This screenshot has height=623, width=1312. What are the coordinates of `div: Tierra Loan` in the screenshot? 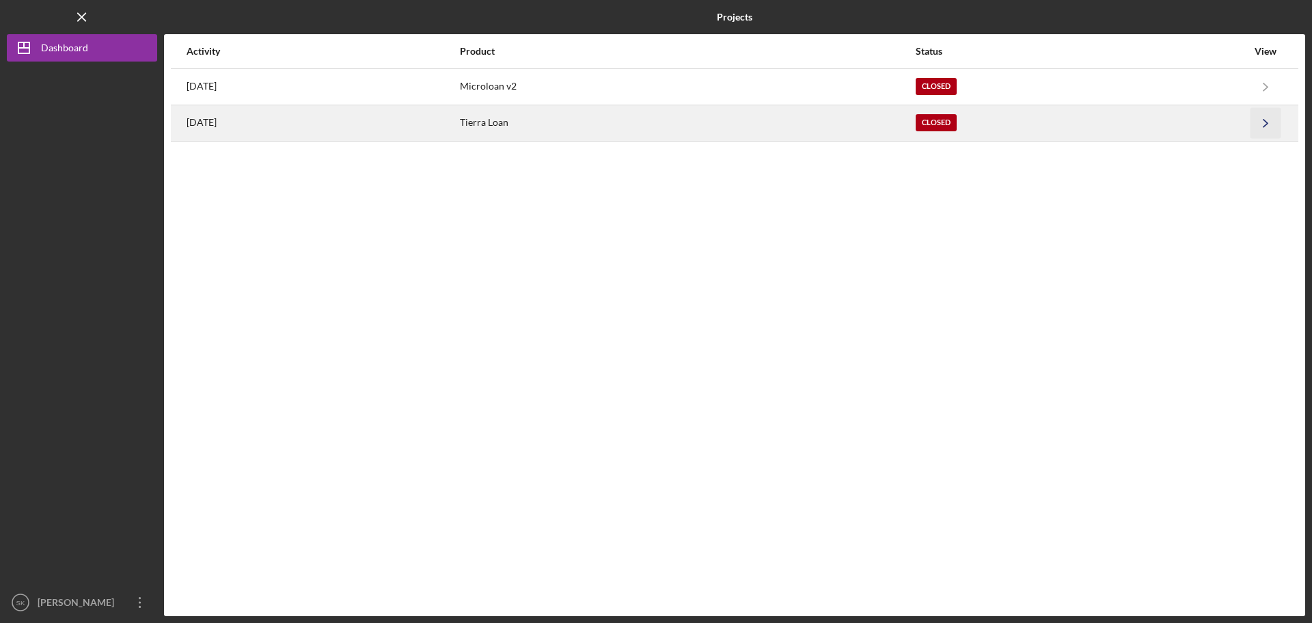 It's located at (687, 123).